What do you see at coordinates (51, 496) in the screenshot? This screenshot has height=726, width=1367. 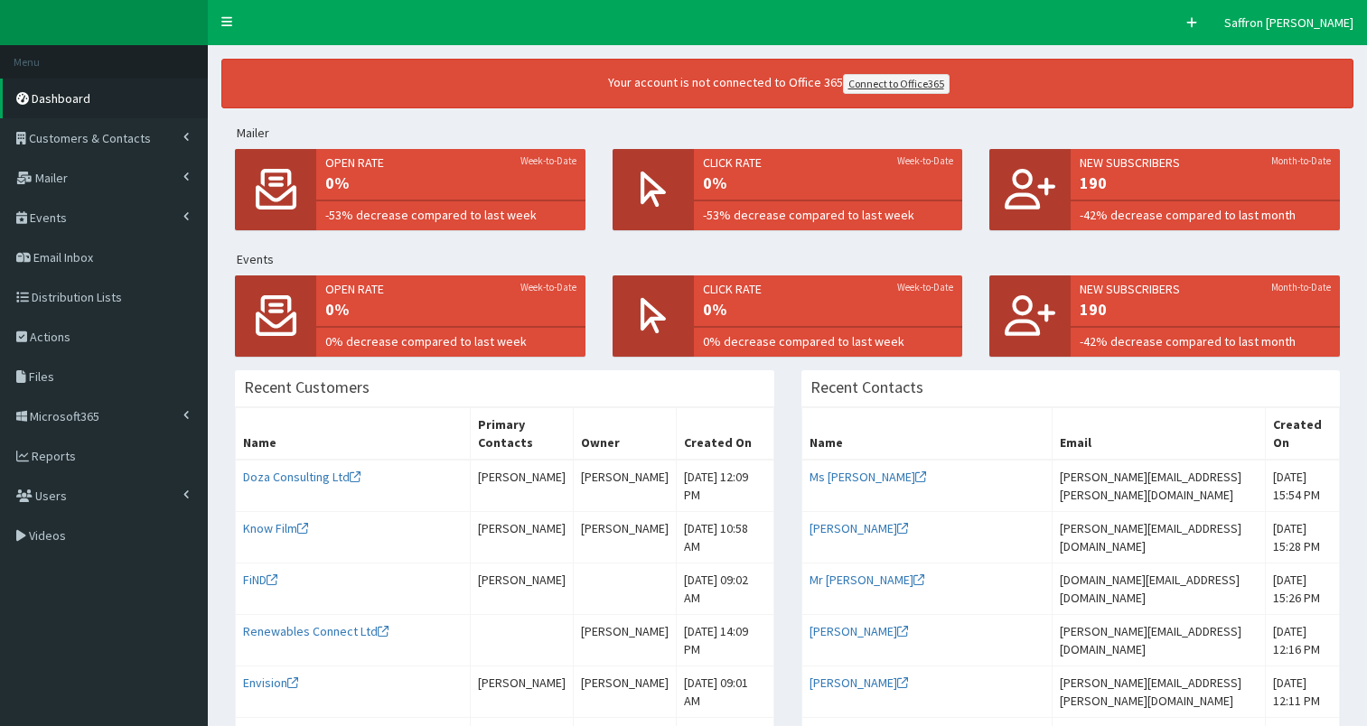 I see `span: Users` at bounding box center [51, 496].